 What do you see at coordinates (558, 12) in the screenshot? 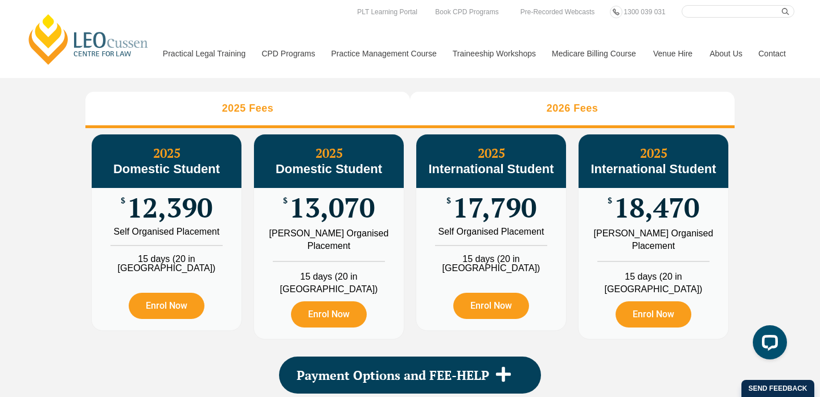
I see `a: Pre-Recorded Webcasts` at bounding box center [558, 12].